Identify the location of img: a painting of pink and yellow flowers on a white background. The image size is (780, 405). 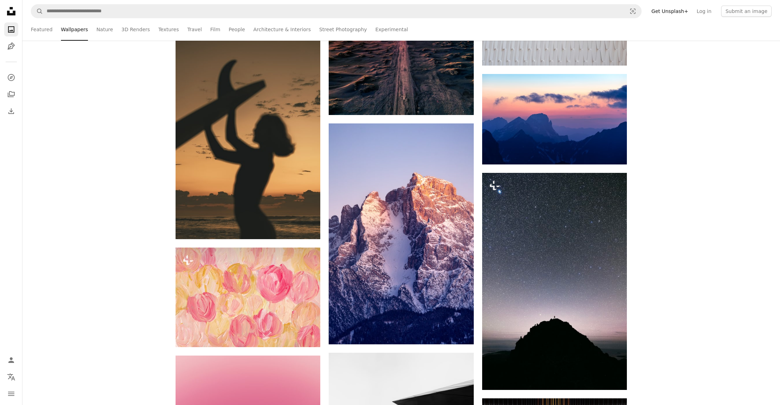
(248, 297).